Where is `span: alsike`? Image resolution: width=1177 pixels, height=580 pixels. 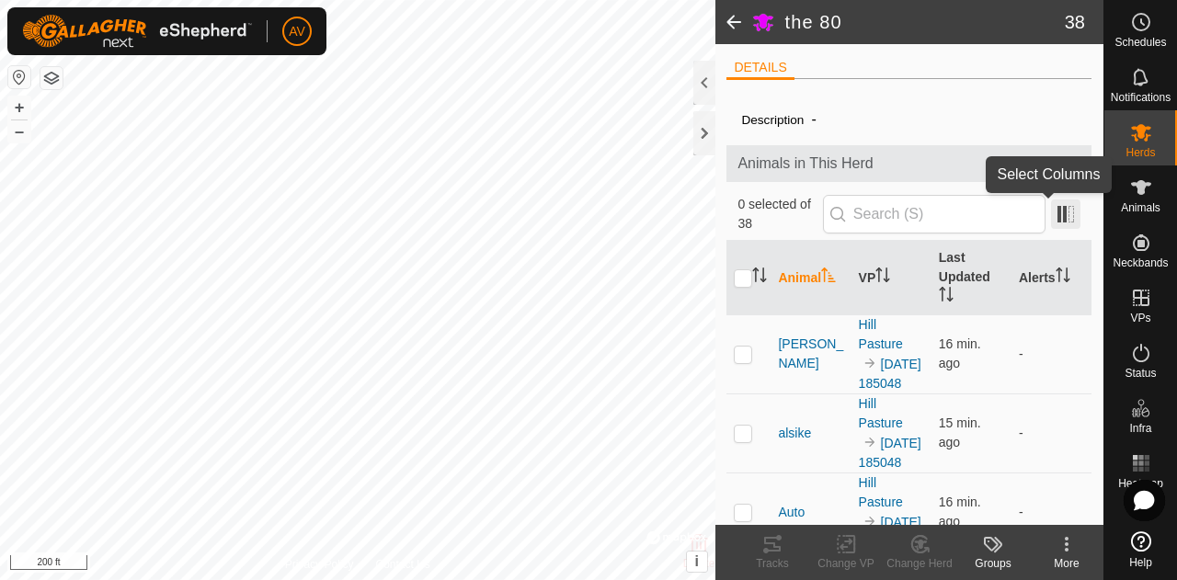 span: alsike is located at coordinates (795, 433).